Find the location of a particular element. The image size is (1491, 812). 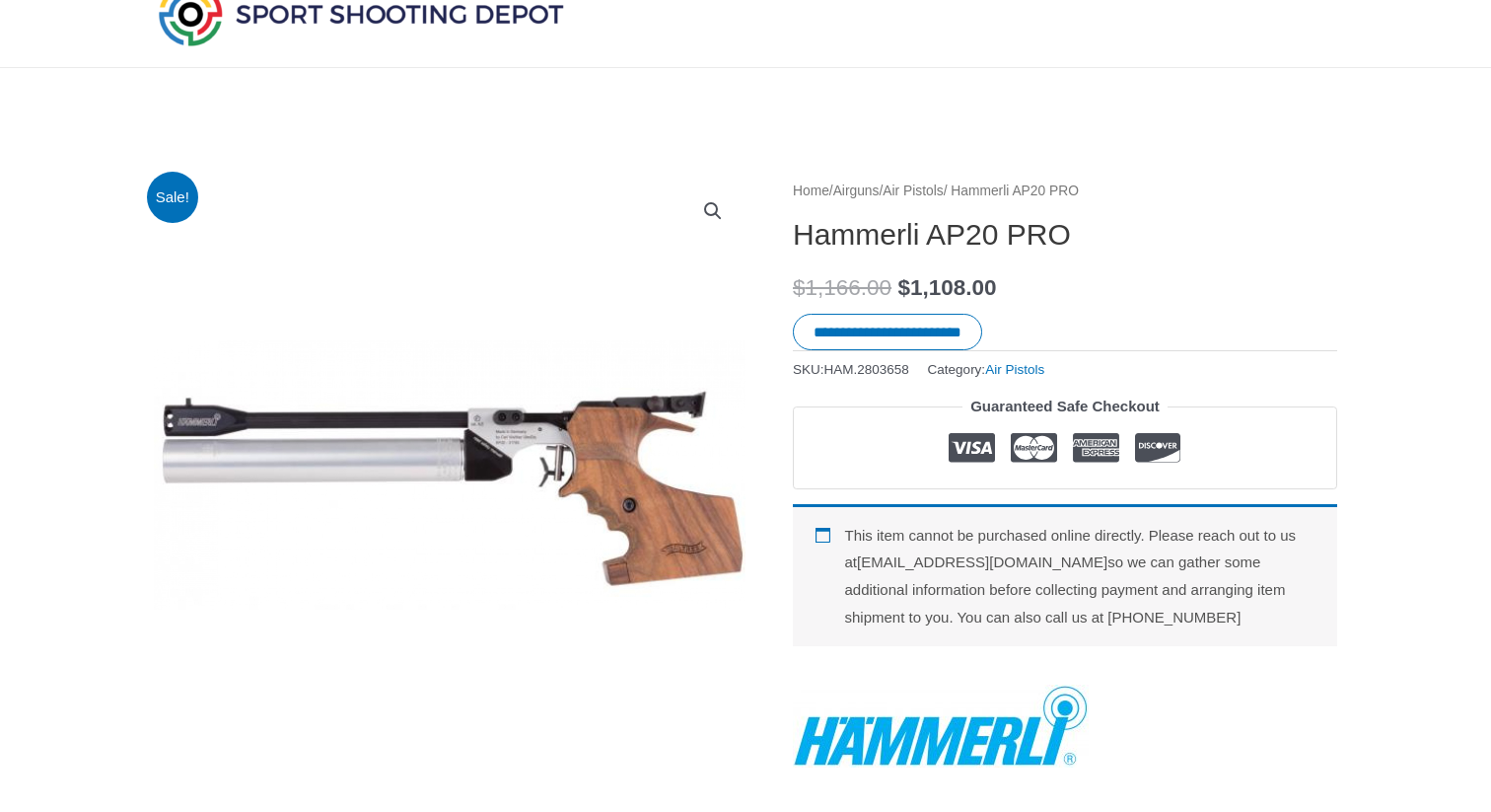

bdi: 1,166.00 is located at coordinates (842, 287).